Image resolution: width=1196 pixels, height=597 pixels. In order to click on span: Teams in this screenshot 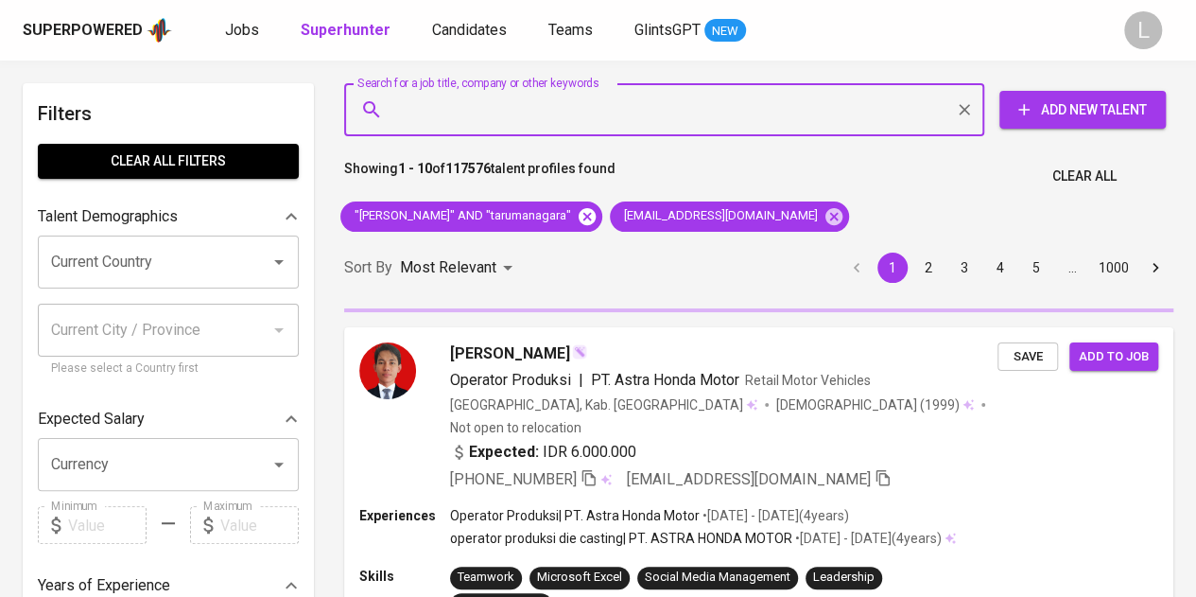, I will do `click(570, 29)`.